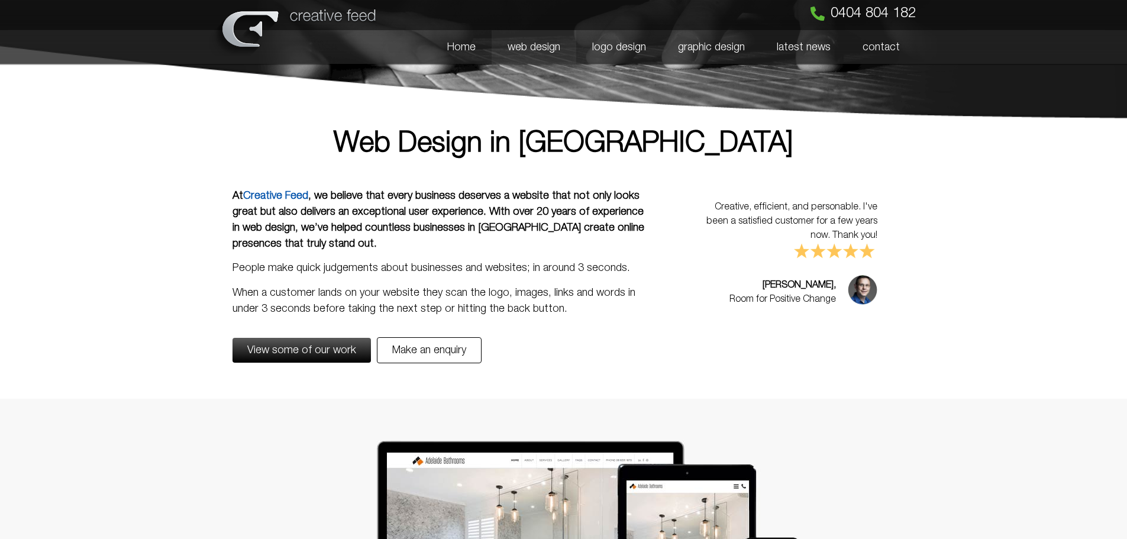 This screenshot has height=539, width=1127. Describe the element at coordinates (534, 47) in the screenshot. I see `a: web design` at that location.